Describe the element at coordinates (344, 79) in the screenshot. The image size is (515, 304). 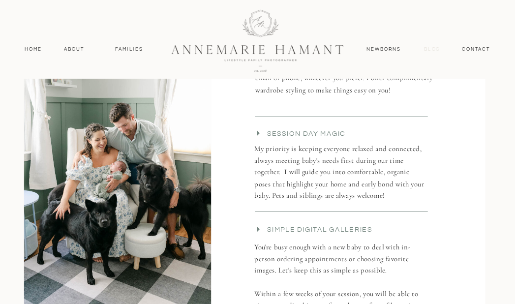
I see `p: Booking your session is as easy as paying a deposit to reserve your due date on my calendar. We c...` at that location.